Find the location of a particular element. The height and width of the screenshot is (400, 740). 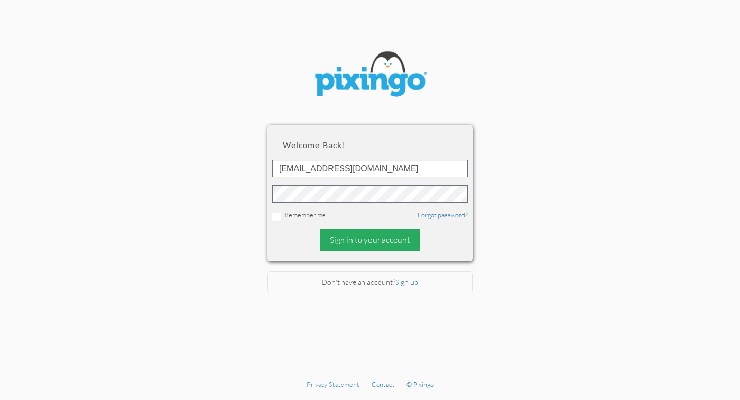

img: pixingo logo is located at coordinates (370, 75).